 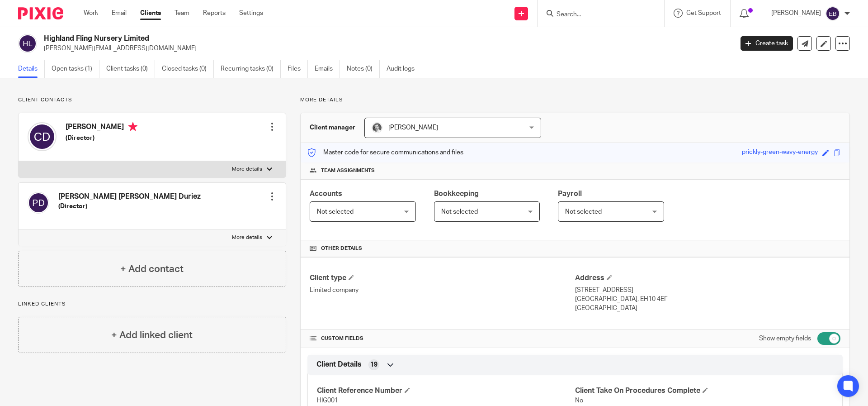 What do you see at coordinates (214, 13) in the screenshot?
I see `a: Reports` at bounding box center [214, 13].